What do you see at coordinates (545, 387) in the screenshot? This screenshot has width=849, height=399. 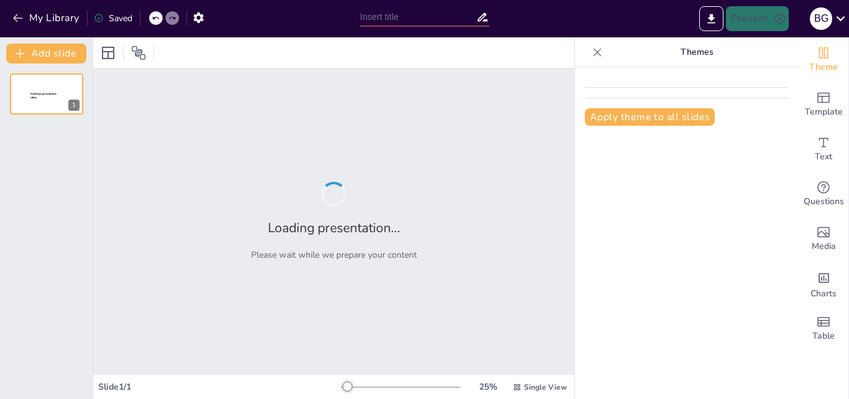 I see `span: Single View` at bounding box center [545, 387].